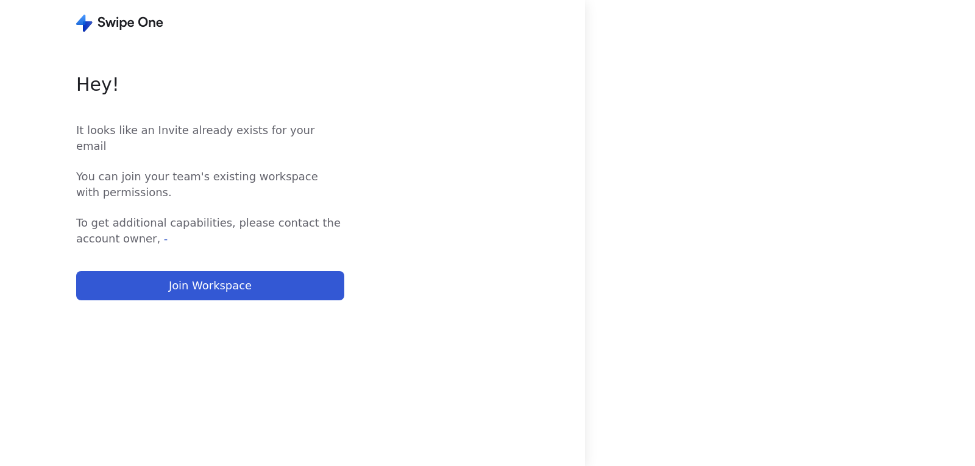 The width and height of the screenshot is (975, 466). I want to click on a: Join Workspace, so click(210, 286).